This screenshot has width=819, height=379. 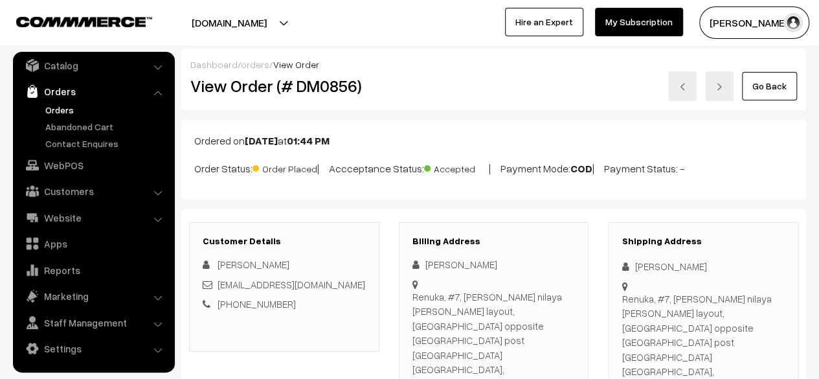 I want to click on a: COMMMERCE, so click(x=73, y=21).